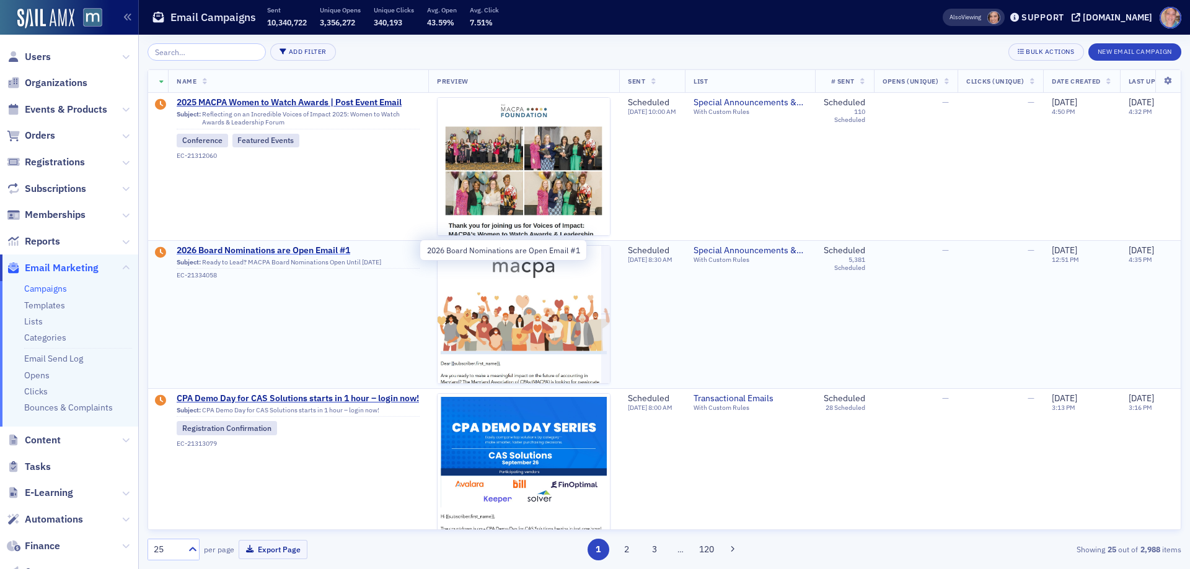  Describe the element at coordinates (227, 428) in the screenshot. I see `div: Registration Confirmation` at that location.